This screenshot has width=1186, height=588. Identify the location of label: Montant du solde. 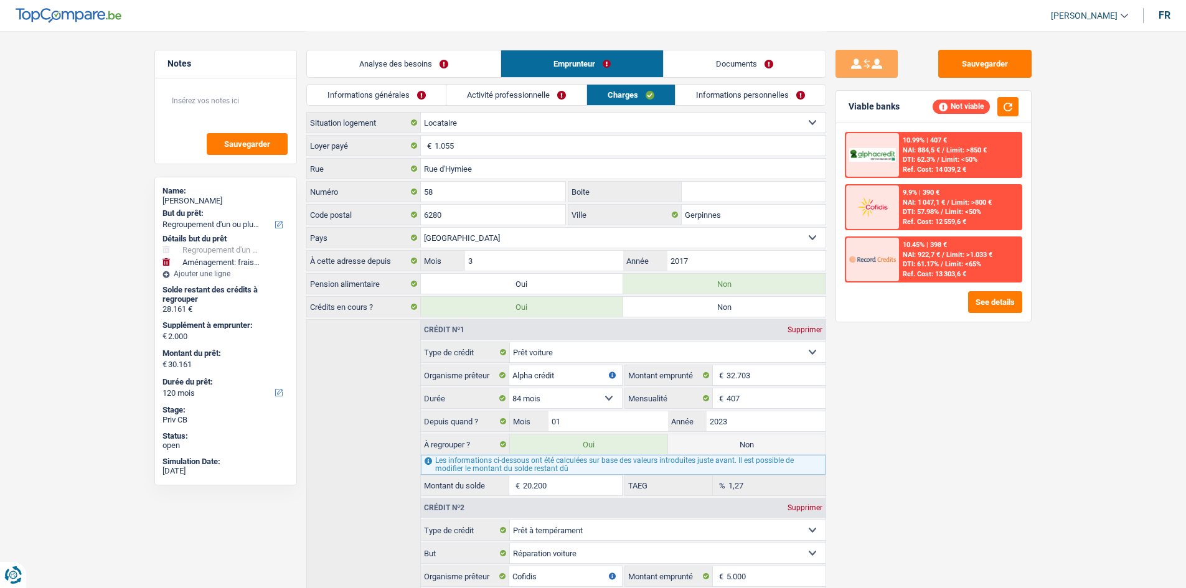
(465, 485).